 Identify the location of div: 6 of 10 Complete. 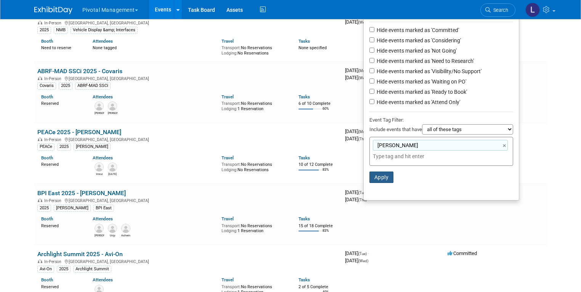
(318, 104).